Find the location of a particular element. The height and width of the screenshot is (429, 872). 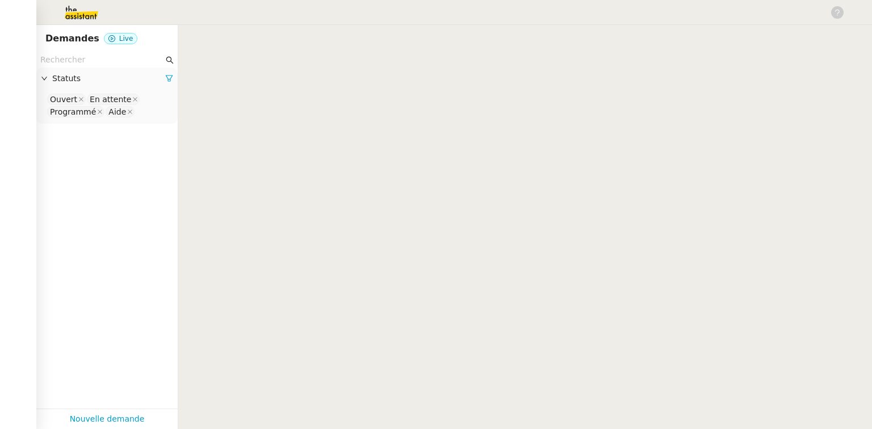

span: Live is located at coordinates (126, 39).